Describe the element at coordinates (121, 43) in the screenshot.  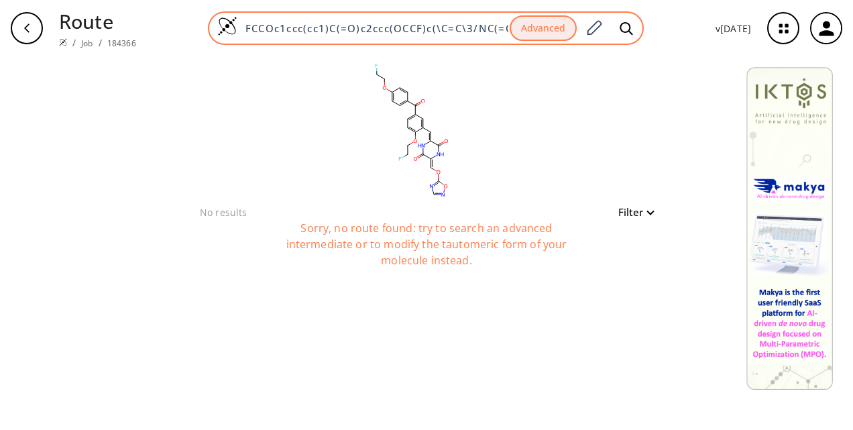
I see `a: 184366` at that location.